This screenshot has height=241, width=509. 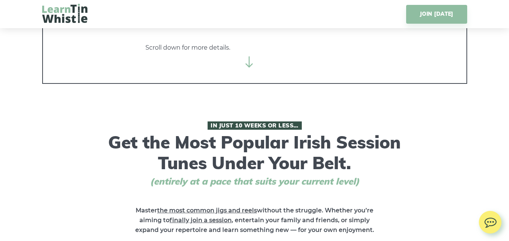 What do you see at coordinates (200, 220) in the screenshot?
I see `span: finally join a session` at bounding box center [200, 220].